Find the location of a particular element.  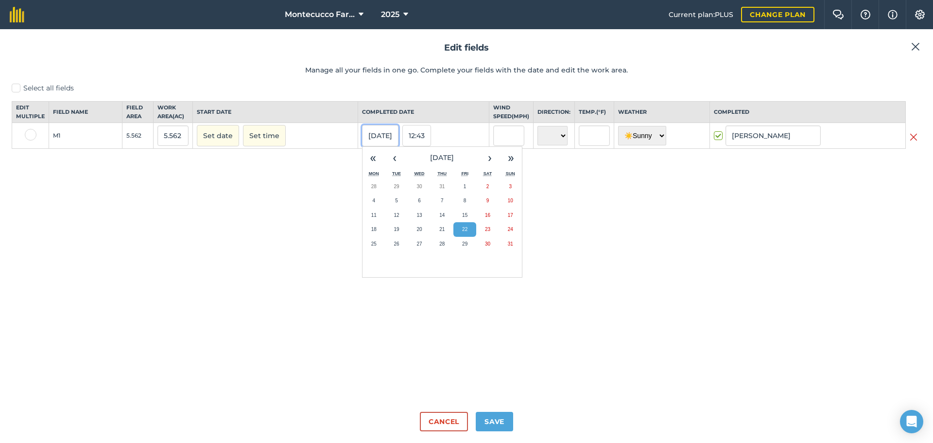

button: August 3, 2025 is located at coordinates (510, 187).